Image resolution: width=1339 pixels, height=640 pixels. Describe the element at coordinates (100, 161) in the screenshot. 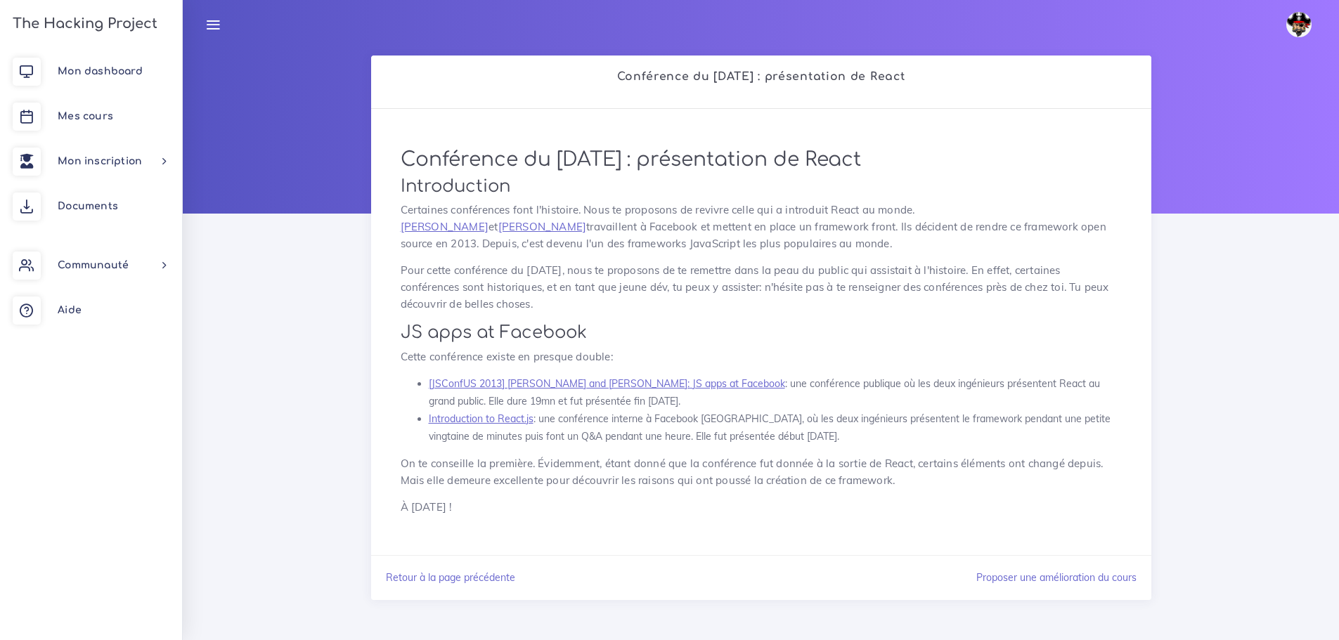

I see `span: Mon inscription` at that location.